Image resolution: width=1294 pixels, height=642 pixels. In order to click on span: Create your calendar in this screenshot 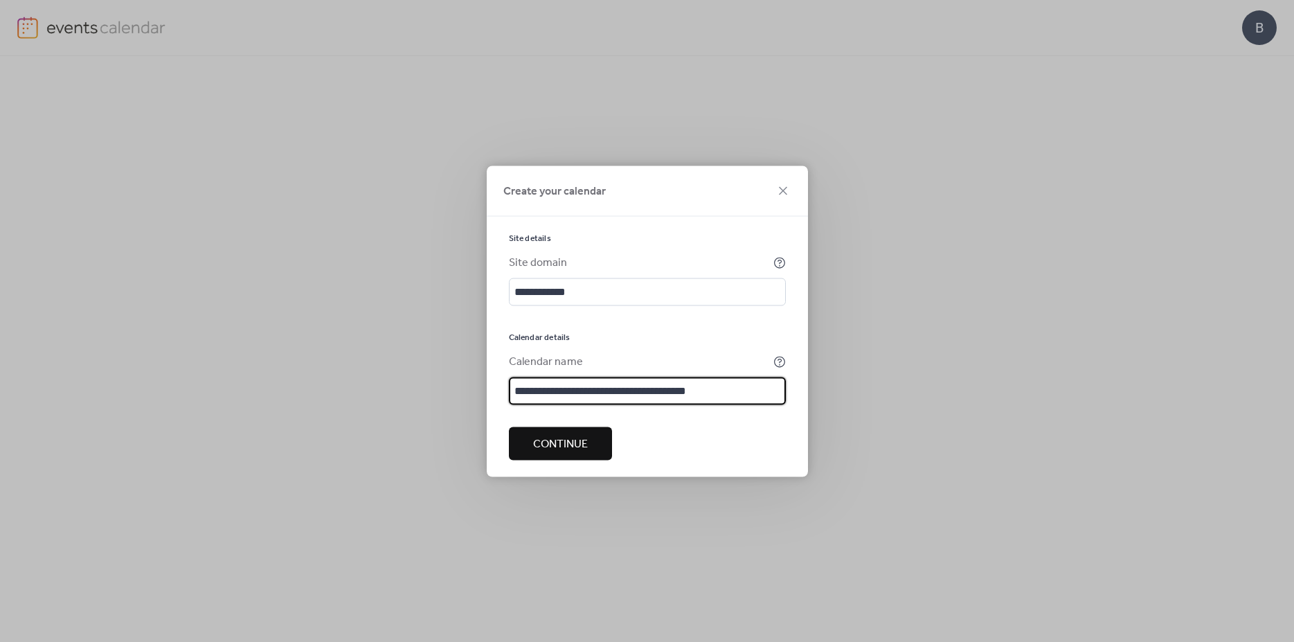, I will do `click(555, 191)`.